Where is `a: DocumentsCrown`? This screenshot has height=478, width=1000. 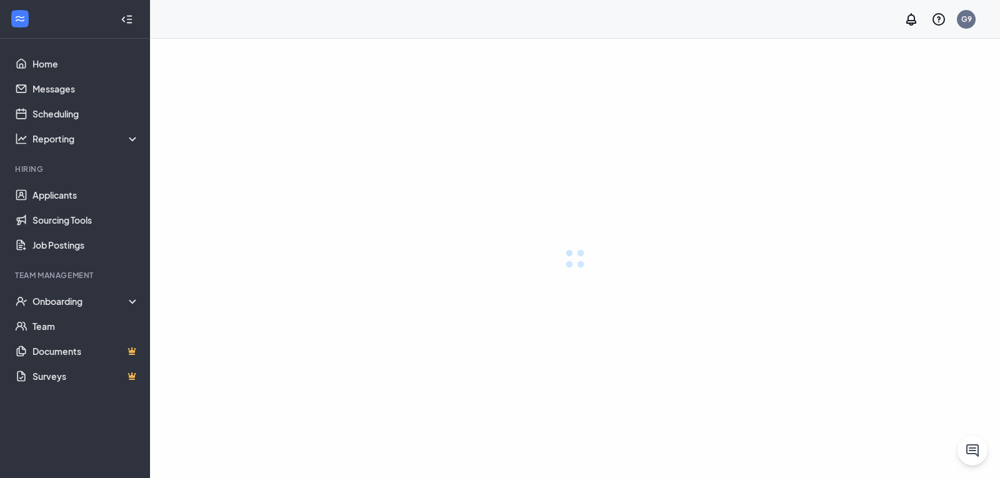
a: DocumentsCrown is located at coordinates (86, 351).